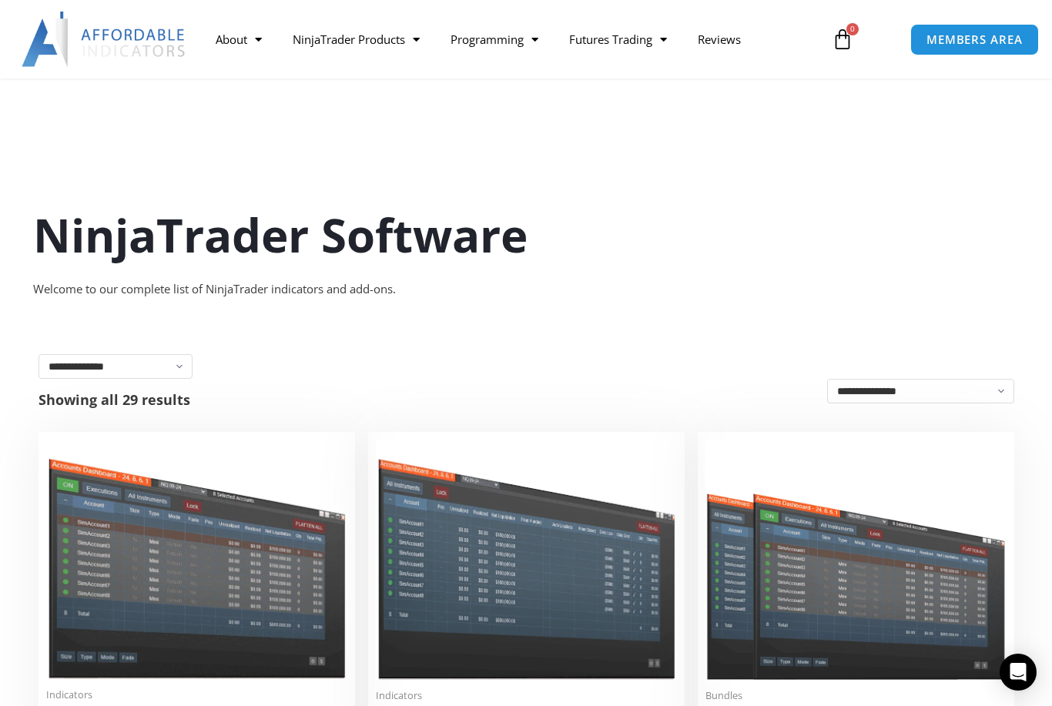  Describe the element at coordinates (920, 391) in the screenshot. I see `select: Shop order` at that location.